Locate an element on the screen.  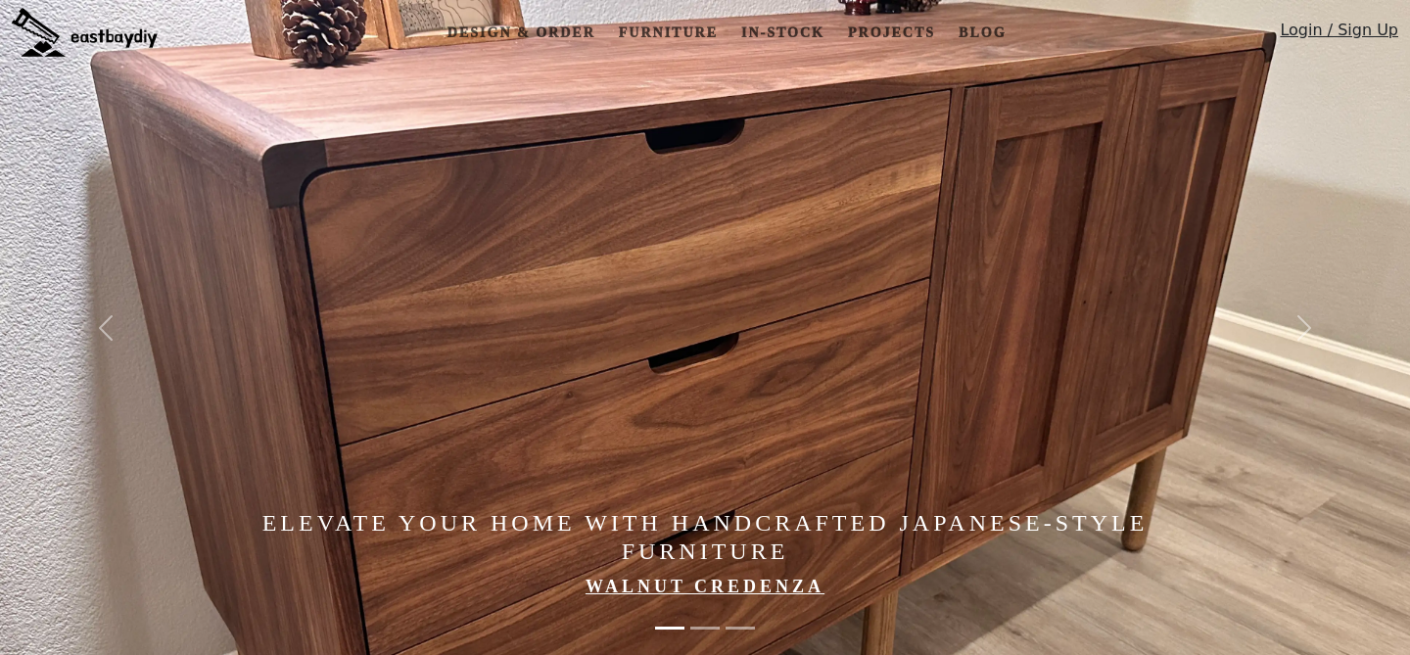
a: Furniture is located at coordinates (668, 32).